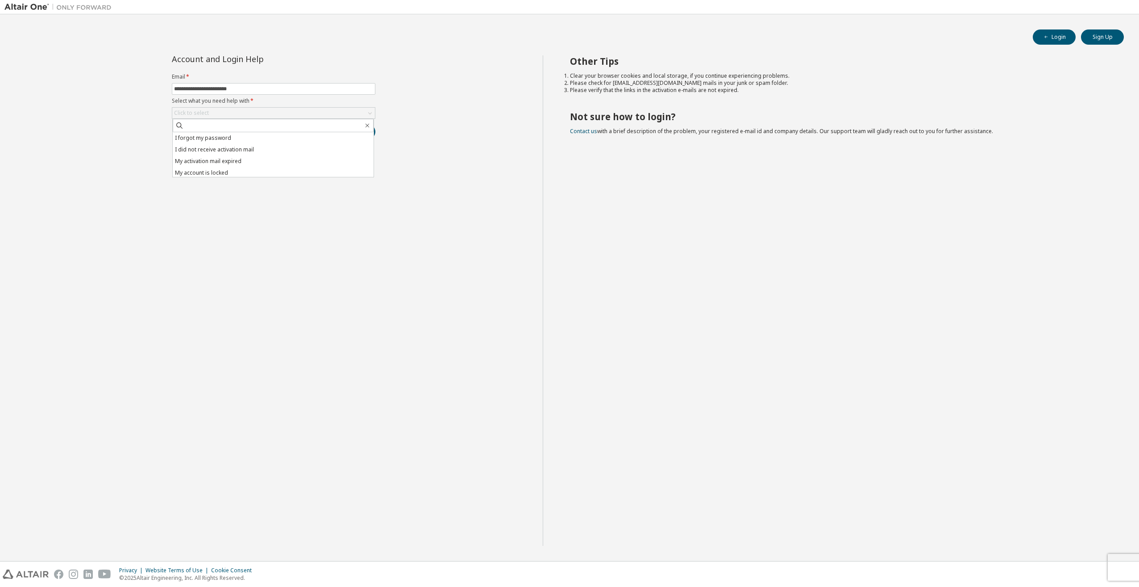 This screenshot has height=587, width=1139. Describe the element at coordinates (839, 90) in the screenshot. I see `li: Please verify that the links in the activation e-mails are not expired.` at that location.